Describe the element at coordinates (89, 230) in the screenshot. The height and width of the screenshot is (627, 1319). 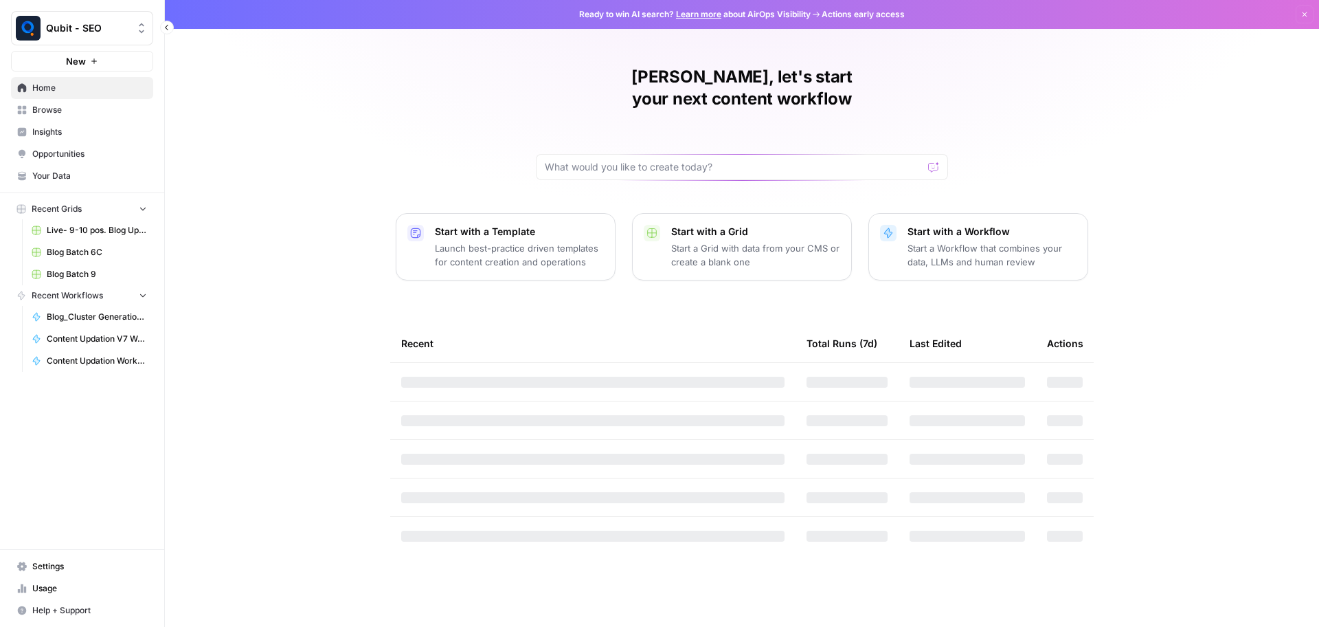
I see `a: Live- 9-10 pos. Blog Updates Grid` at that location.